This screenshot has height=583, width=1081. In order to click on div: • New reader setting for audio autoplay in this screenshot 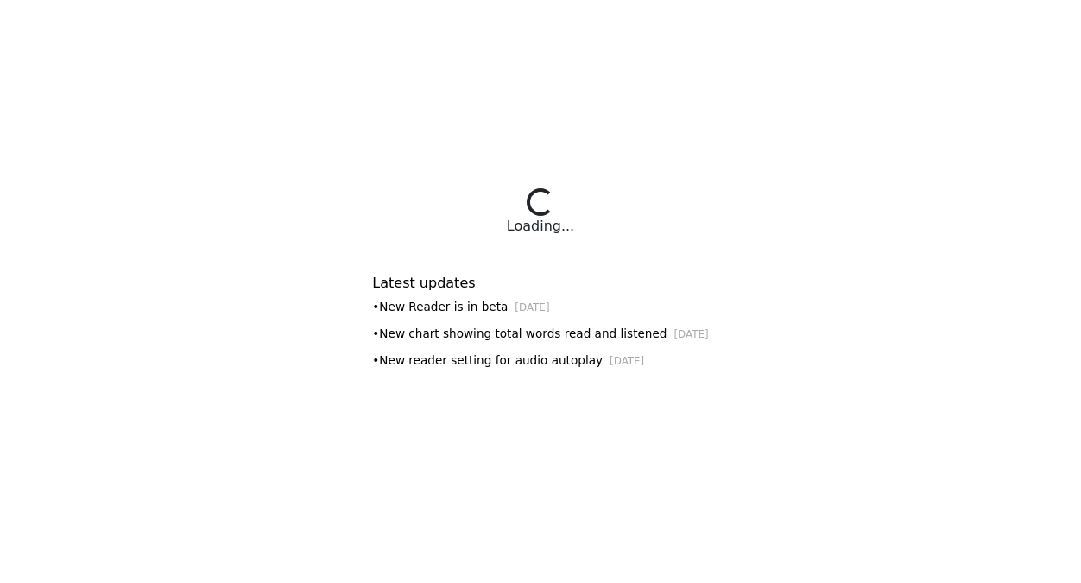, I will do `click(540, 360)`.